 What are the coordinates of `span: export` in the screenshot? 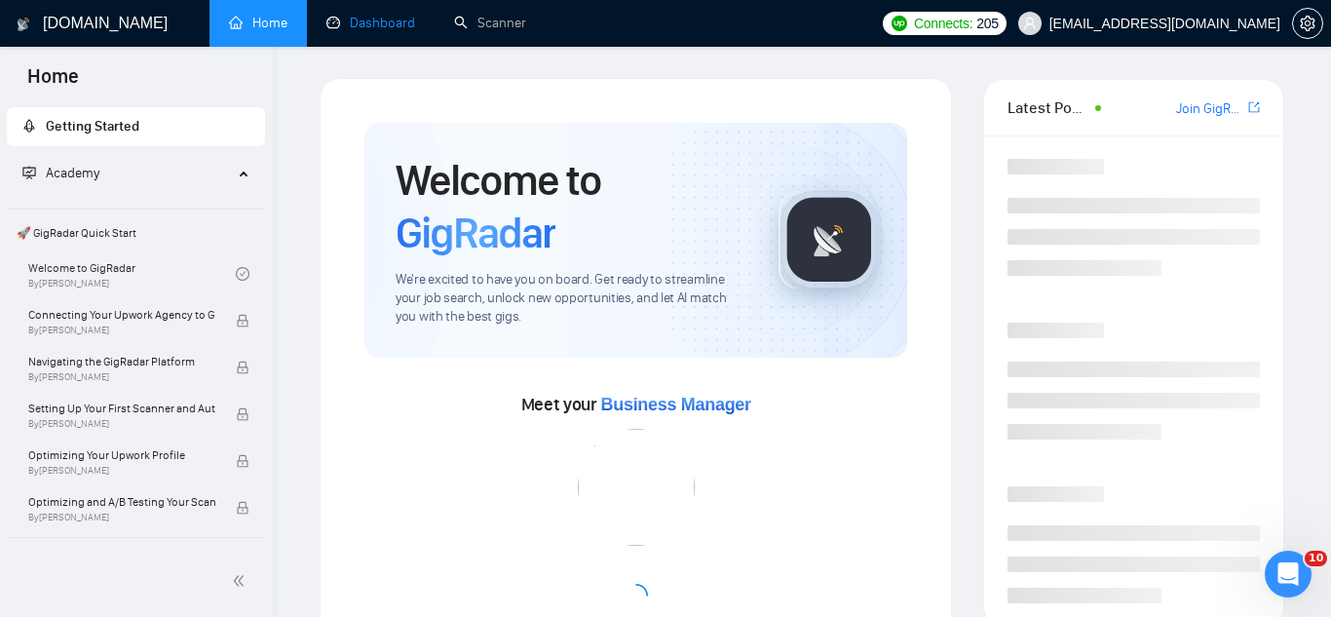 It's located at (1254, 107).